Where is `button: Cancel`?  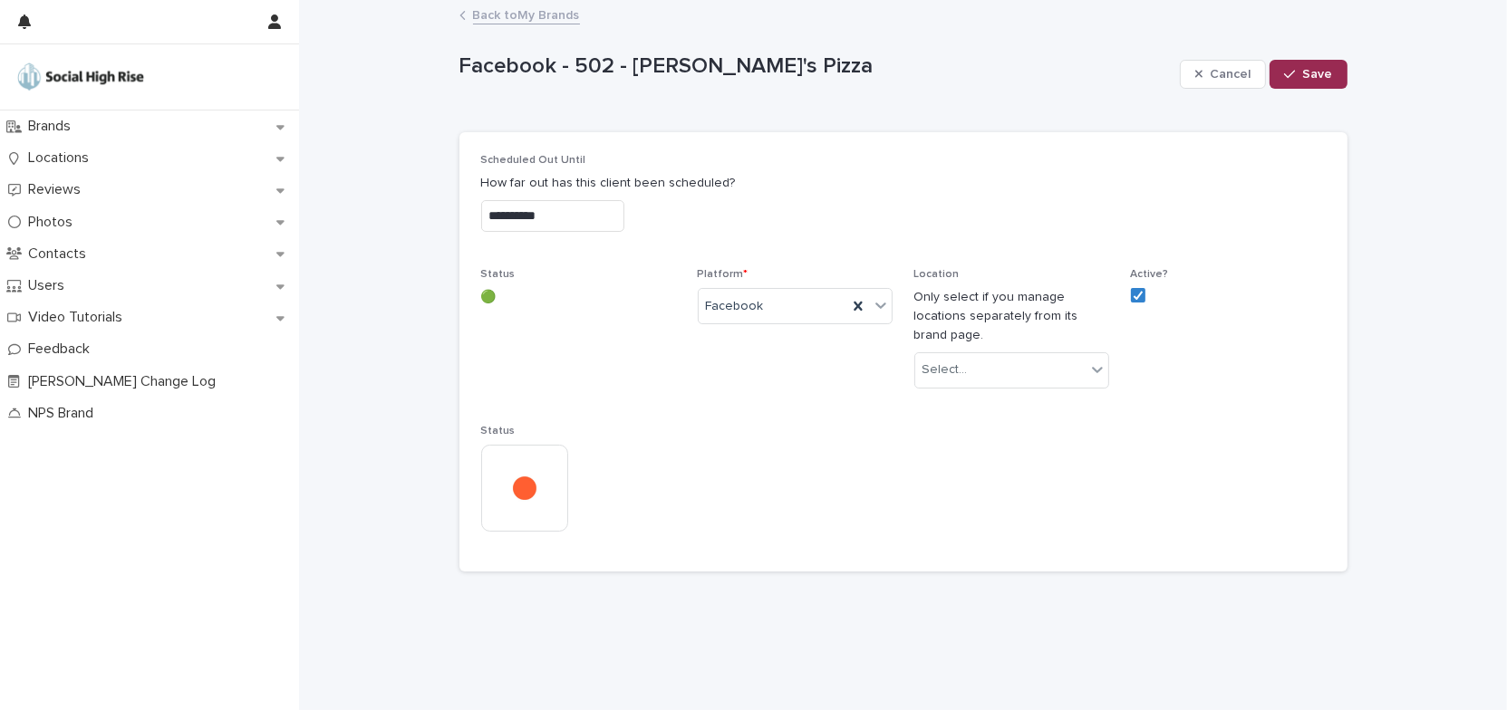 button: Cancel is located at coordinates (1223, 74).